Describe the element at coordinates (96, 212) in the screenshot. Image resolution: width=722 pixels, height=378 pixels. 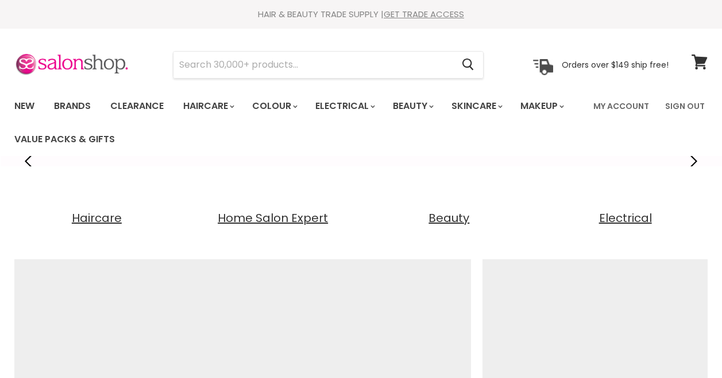
I see `a: Haircare Haircare` at that location.